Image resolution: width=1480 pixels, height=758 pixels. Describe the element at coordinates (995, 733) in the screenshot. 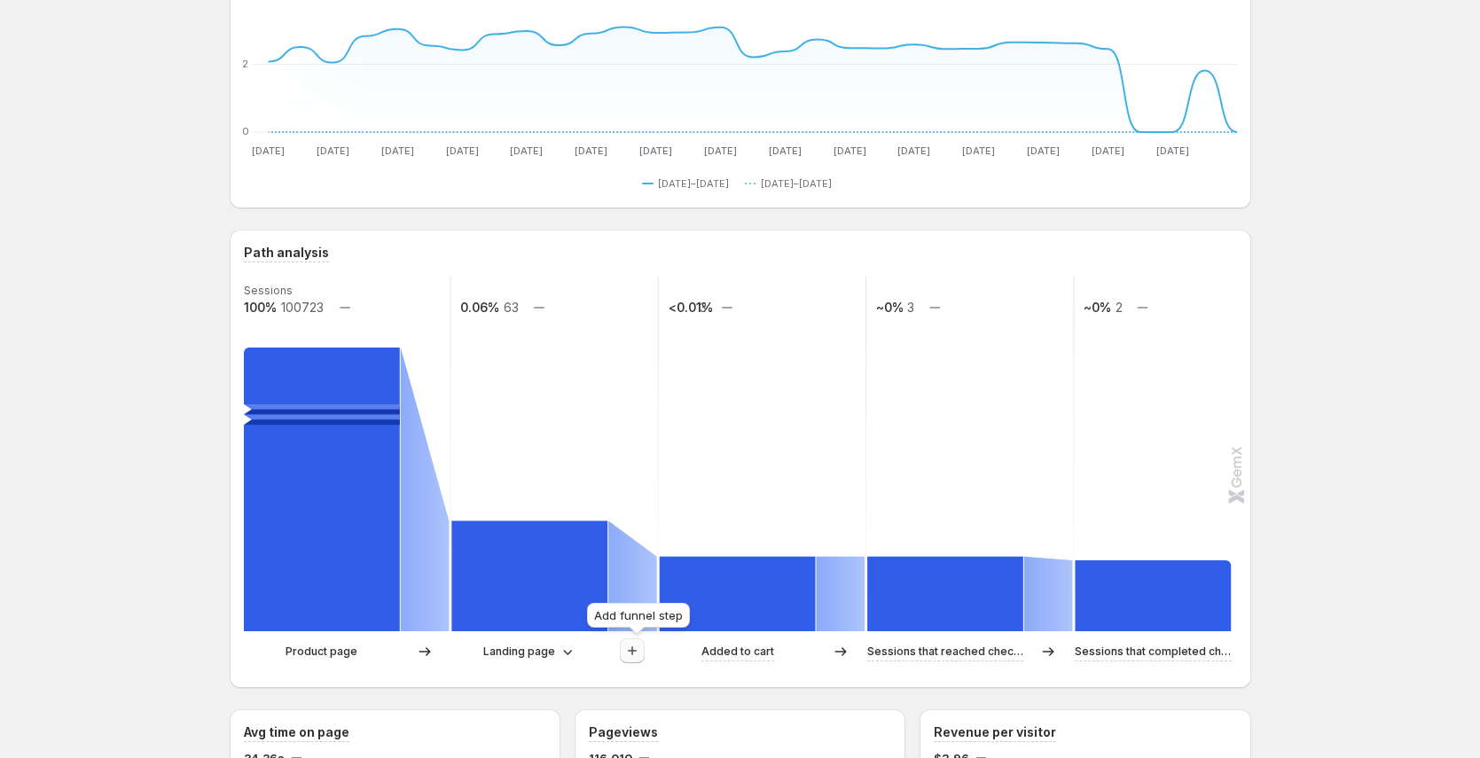

I see `h3: Revenue per visitor` at that location.